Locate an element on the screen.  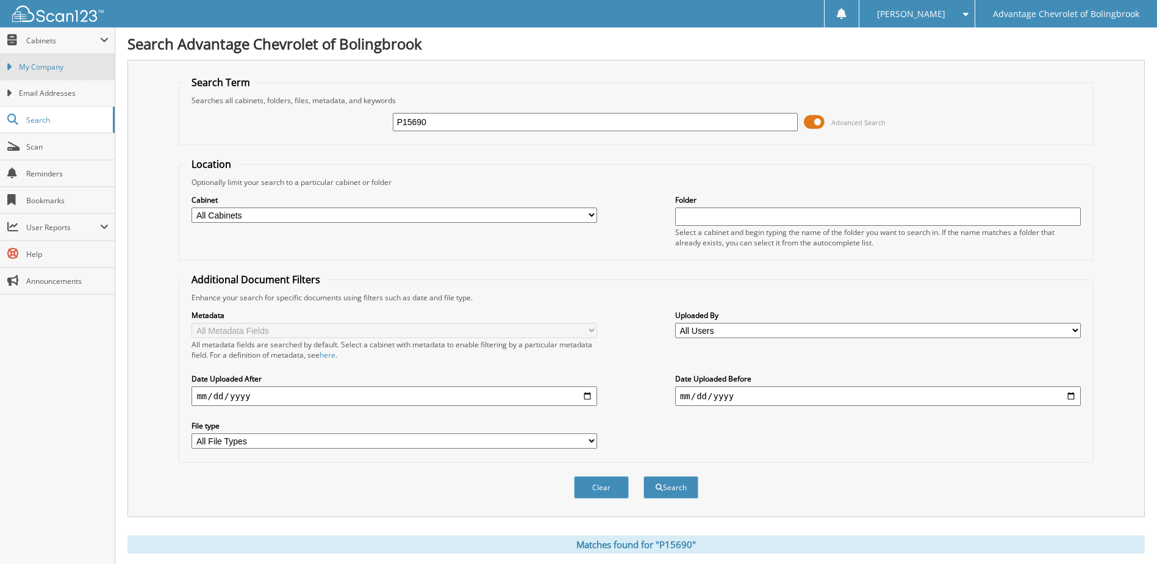
span: Email Addresses is located at coordinates (63, 93).